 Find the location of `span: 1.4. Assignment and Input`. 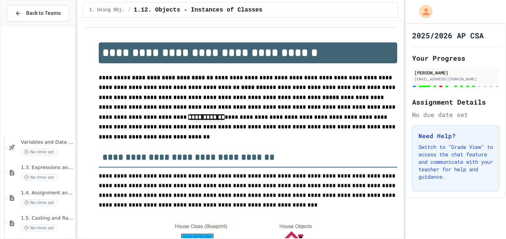

span: 1.4. Assignment and Input is located at coordinates (47, 193).